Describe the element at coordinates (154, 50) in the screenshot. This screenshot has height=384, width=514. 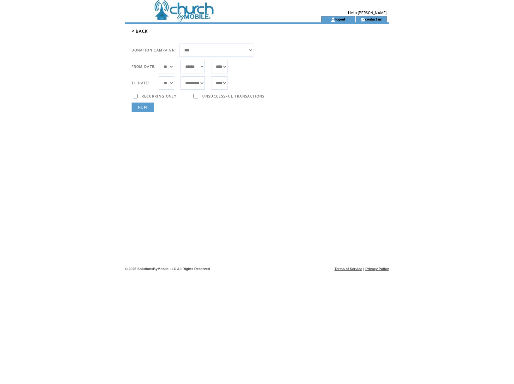
I see `span: DONATION CAMPAIGN:` at that location.